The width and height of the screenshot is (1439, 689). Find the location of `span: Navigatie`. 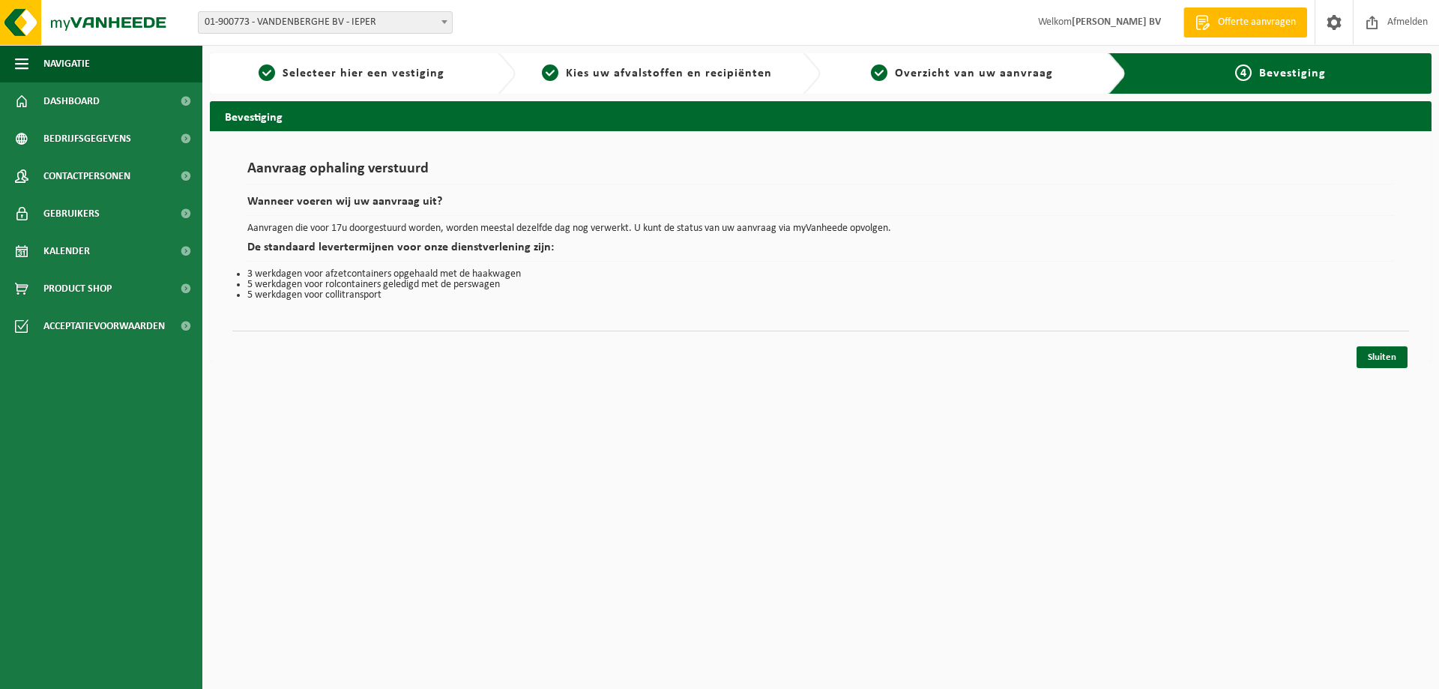

span: Navigatie is located at coordinates (67, 64).